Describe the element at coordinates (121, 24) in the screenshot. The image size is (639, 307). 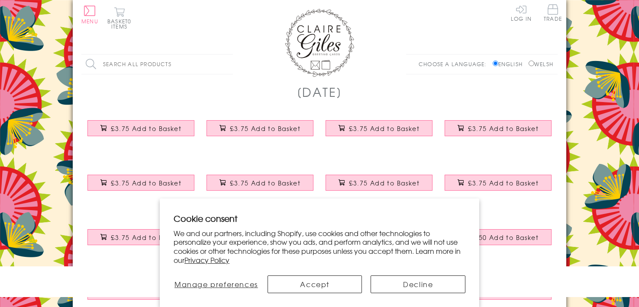
I see `span: 0 items` at that location.